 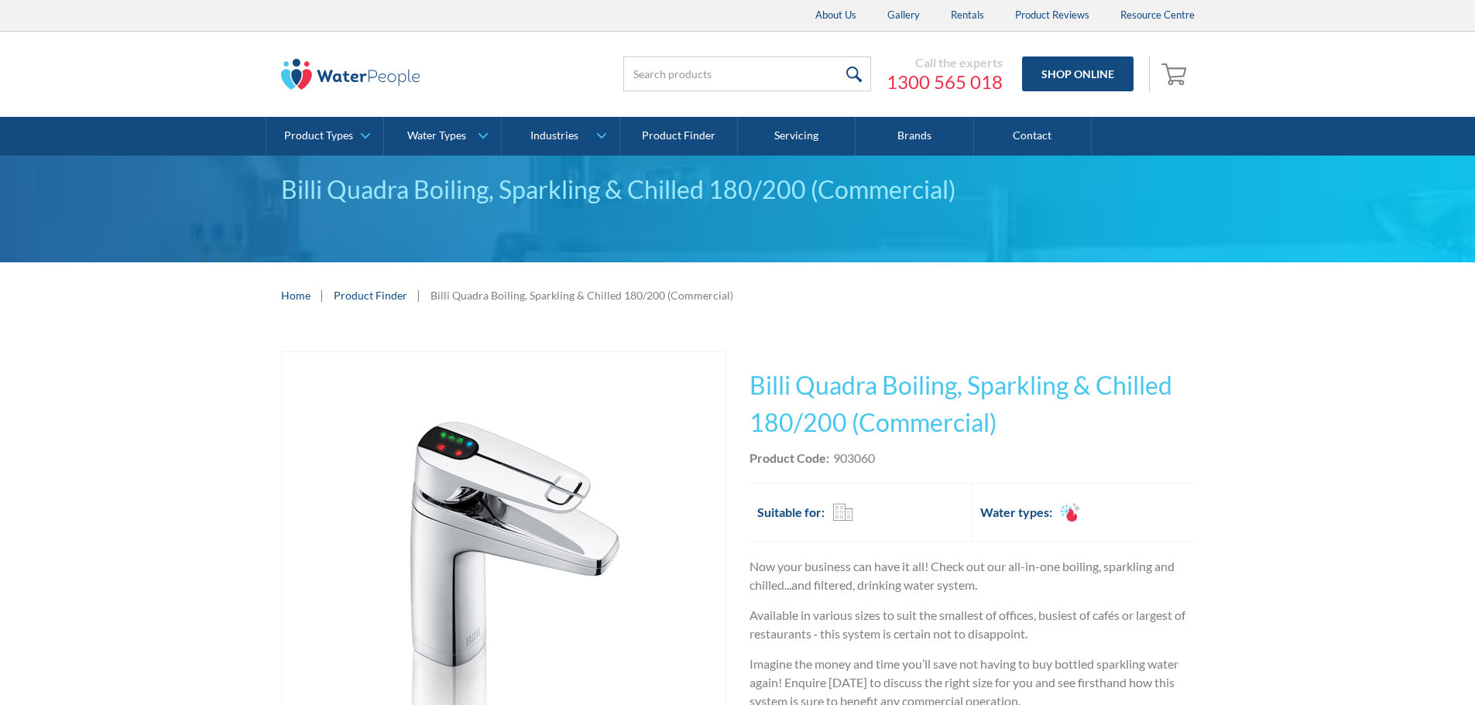 I want to click on strong: Product Code:, so click(x=789, y=457).